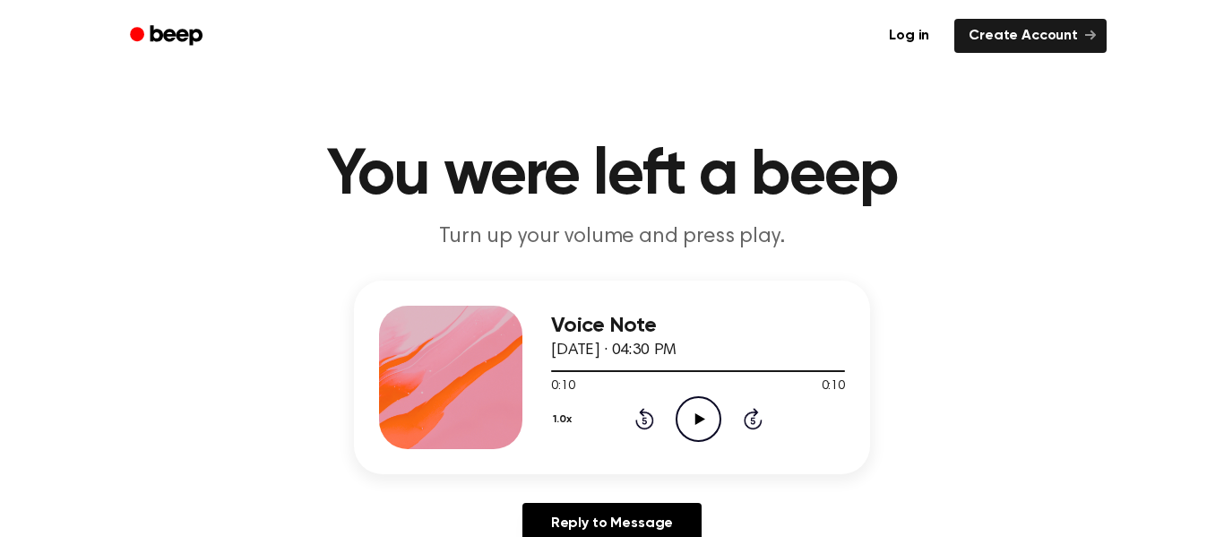 This screenshot has width=1224, height=537. I want to click on a: Beep, so click(168, 36).